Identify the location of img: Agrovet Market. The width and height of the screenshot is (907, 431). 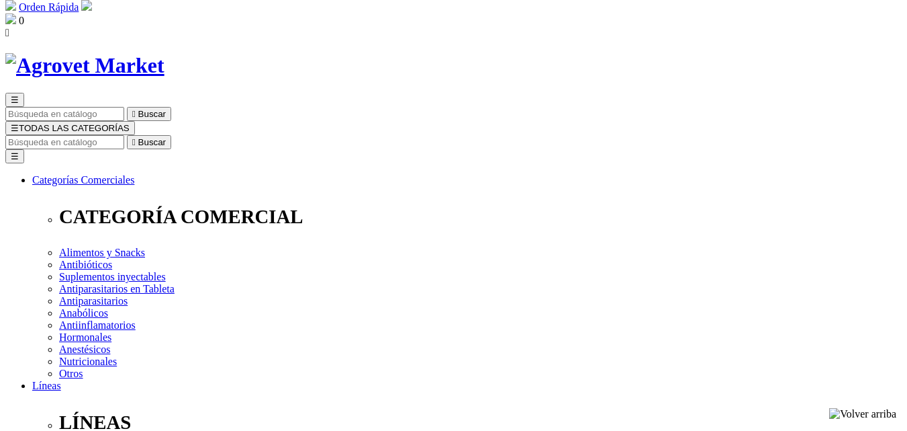
(85, 65).